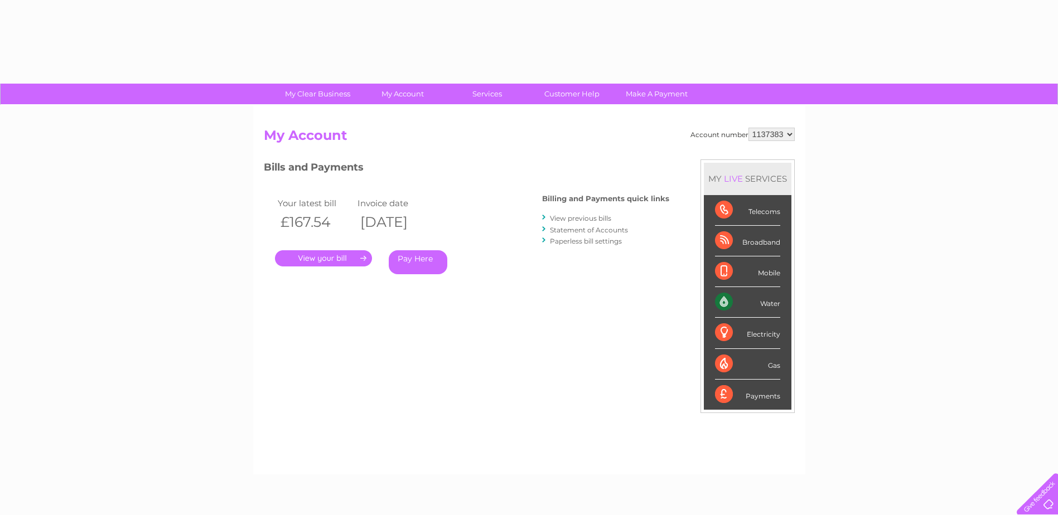 This screenshot has height=515, width=1058. Describe the element at coordinates (747, 395) in the screenshot. I see `div: Payments` at that location.